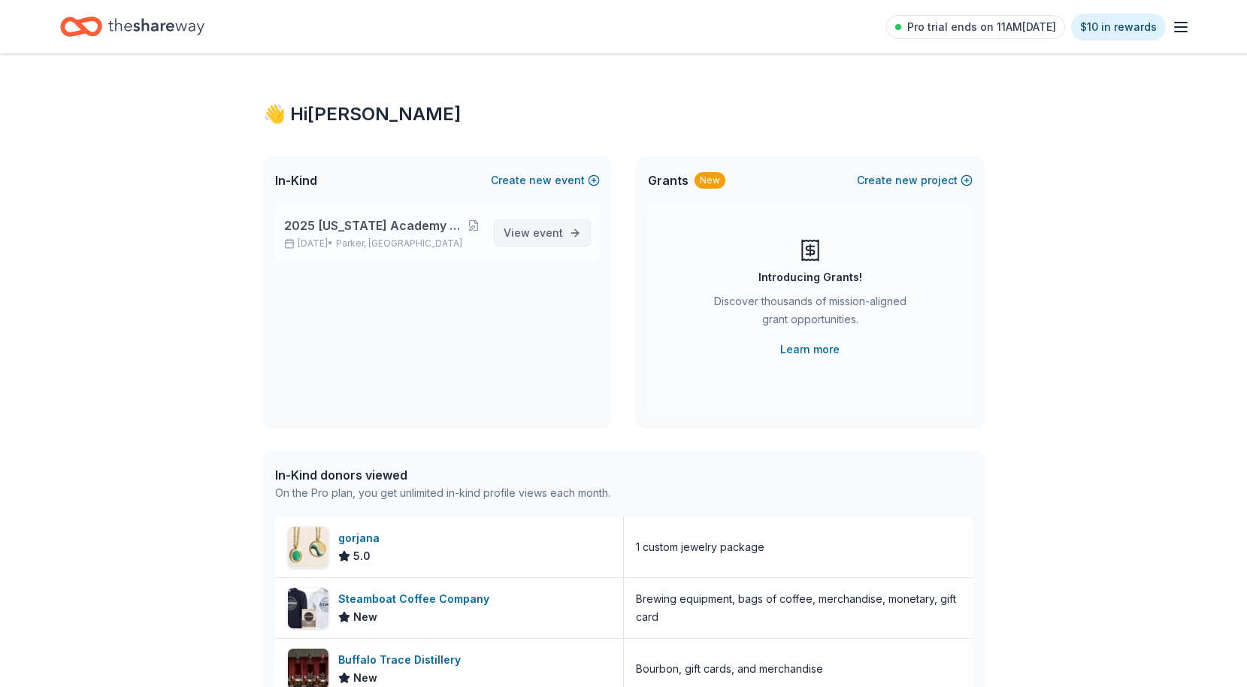 The width and height of the screenshot is (1247, 687). Describe the element at coordinates (308, 547) in the screenshot. I see `img: Image for gorjana` at that location.